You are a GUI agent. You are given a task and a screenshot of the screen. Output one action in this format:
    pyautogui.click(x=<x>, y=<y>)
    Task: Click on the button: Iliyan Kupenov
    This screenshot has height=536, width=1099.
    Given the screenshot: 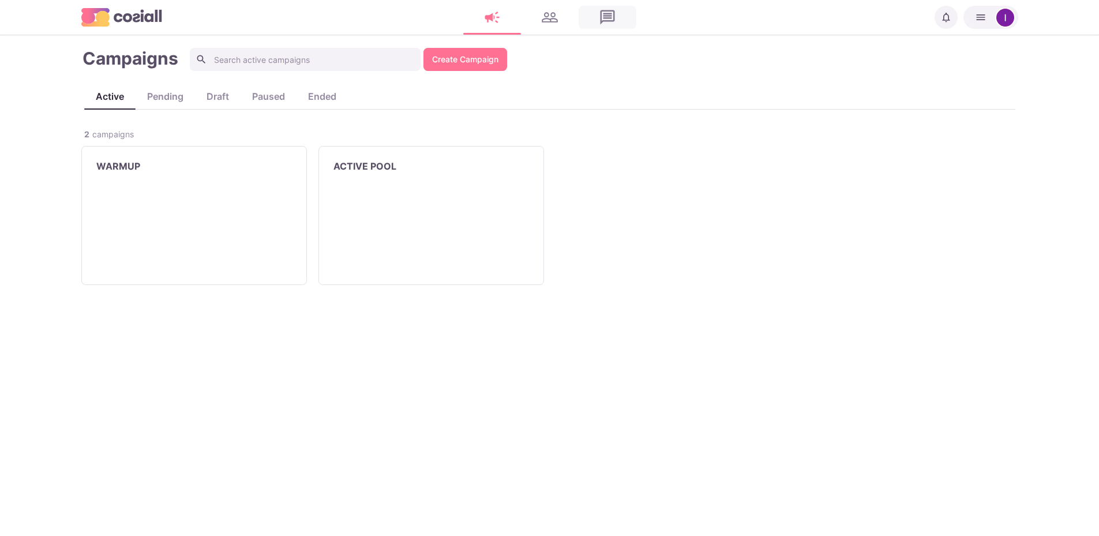 What is the action you would take?
    pyautogui.click(x=991, y=17)
    